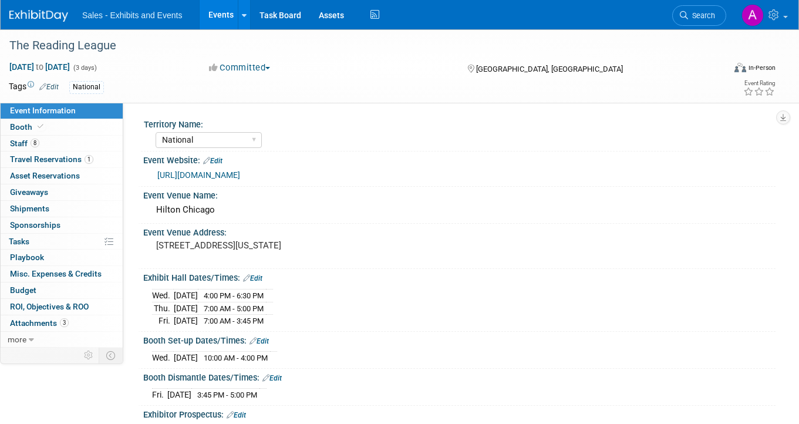 This screenshot has height=424, width=799. I want to click on span: Sponsorships, so click(35, 225).